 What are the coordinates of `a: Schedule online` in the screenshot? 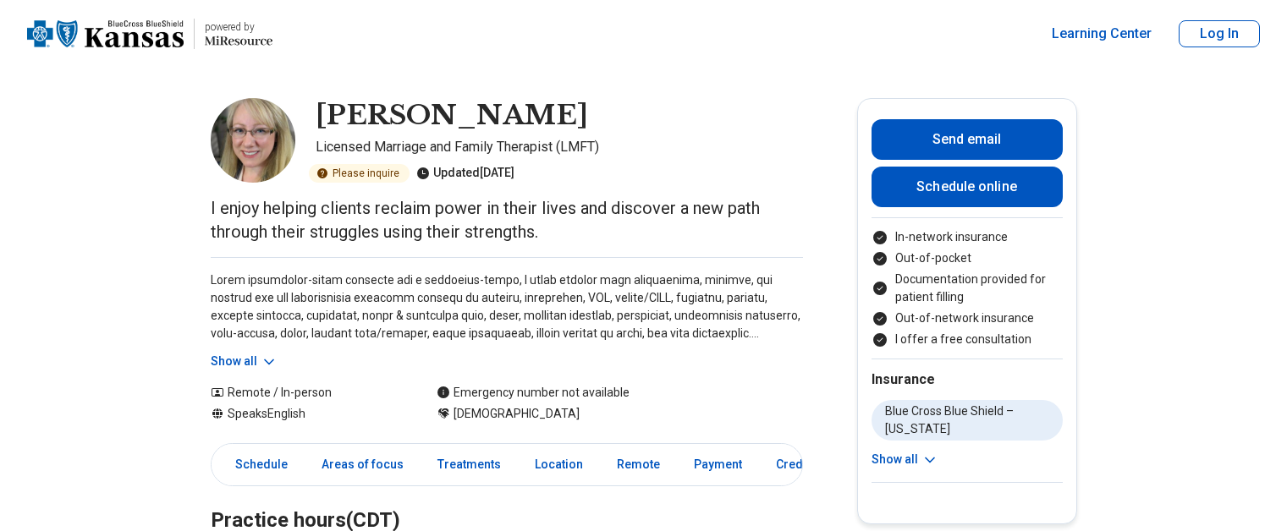 It's located at (967, 187).